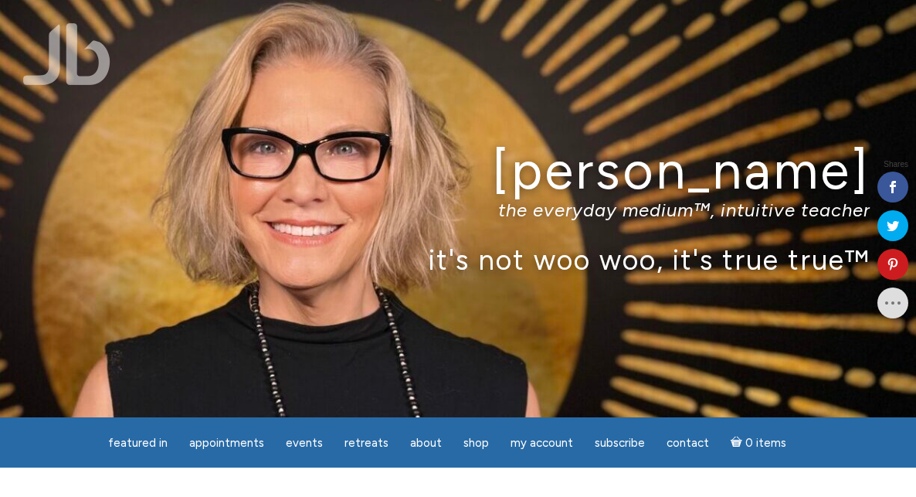 This screenshot has width=916, height=497. I want to click on span: Events, so click(304, 443).